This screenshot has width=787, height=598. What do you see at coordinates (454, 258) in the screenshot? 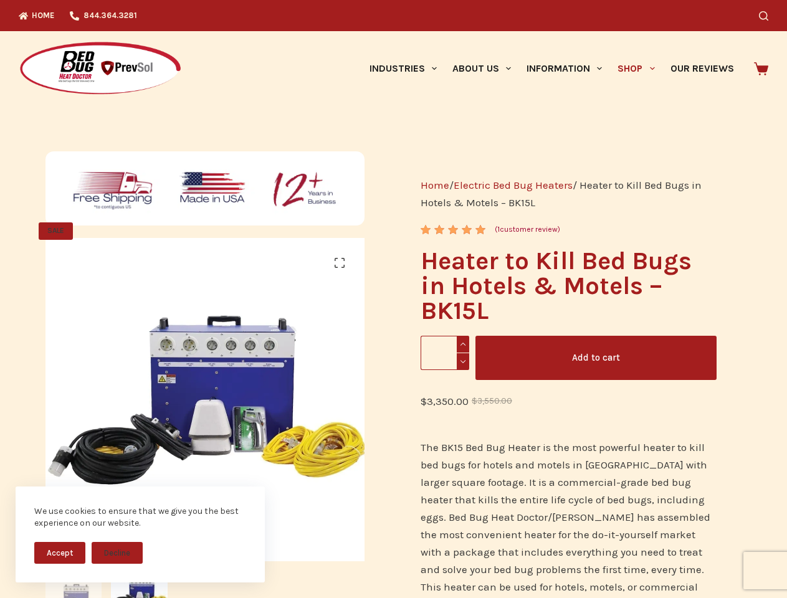
I see `span: Rated out of 5 based on customer rating` at bounding box center [454, 258].